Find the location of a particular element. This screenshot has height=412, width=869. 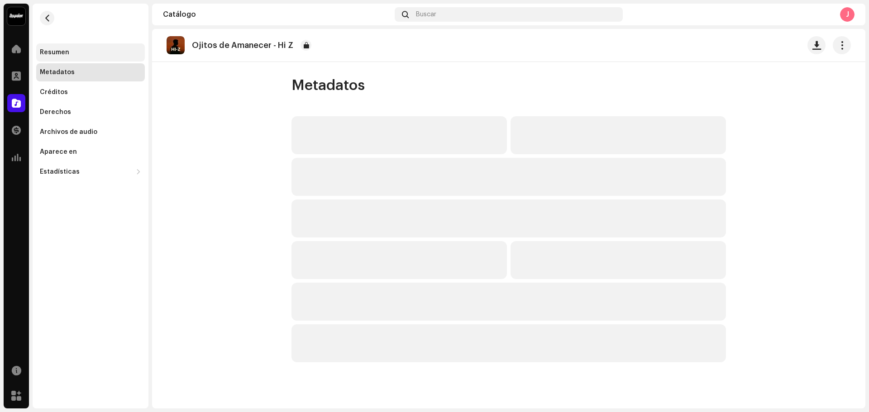

img: 1ab7c430-d051-46b6-a72e-86b085dc37f3 is located at coordinates (176, 45).